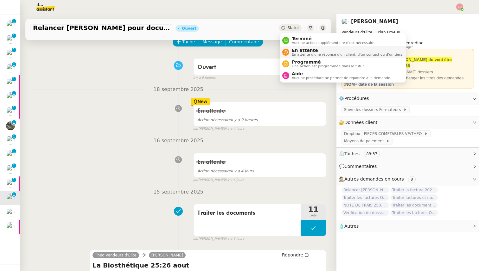 The image size is (479, 271). Describe the element at coordinates (206, 67) in the screenshot. I see `span: Ouvert` at that location.